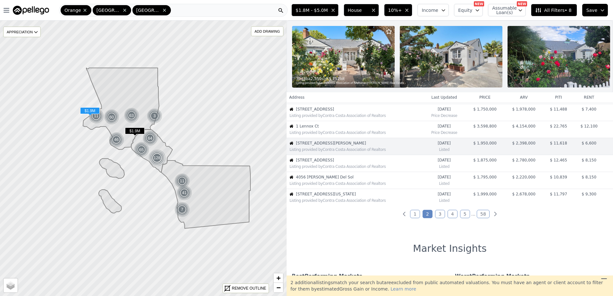  Describe the element at coordinates (315, 10) in the screenshot. I see `button: $1.8M - $5.0M` at that location.